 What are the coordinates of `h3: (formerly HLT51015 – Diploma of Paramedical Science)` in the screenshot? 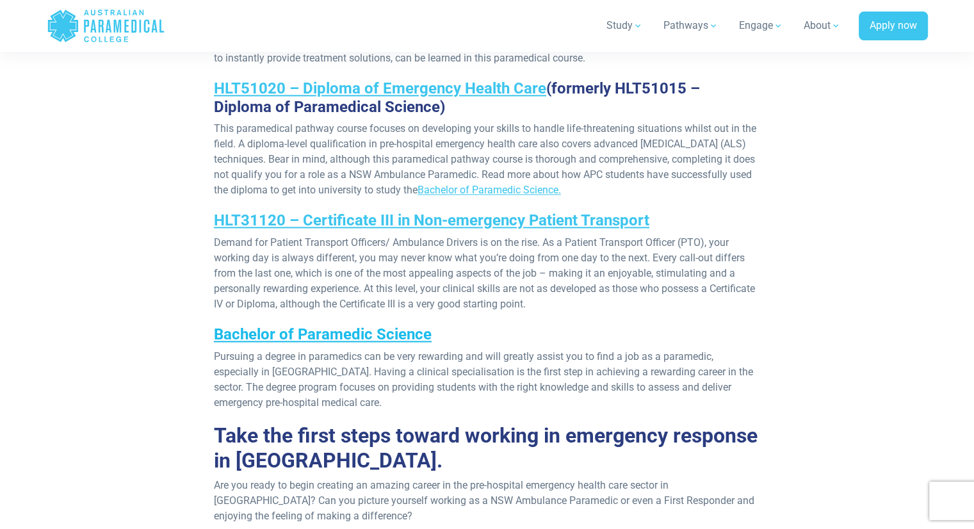 It's located at (487, 98).